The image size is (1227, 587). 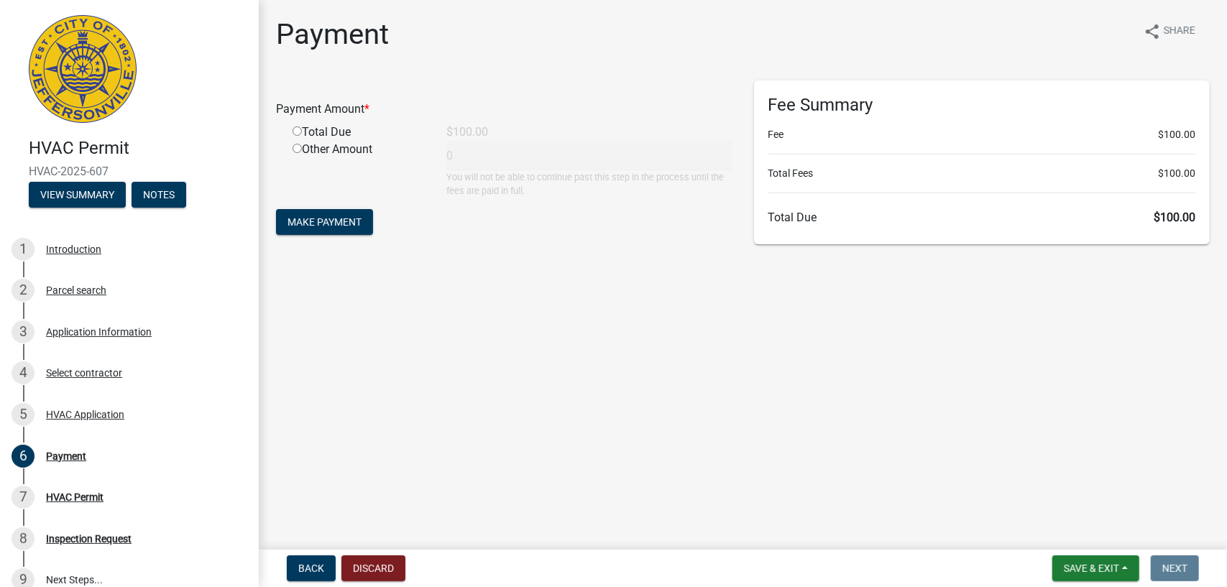 I want to click on span: Share, so click(x=1180, y=32).